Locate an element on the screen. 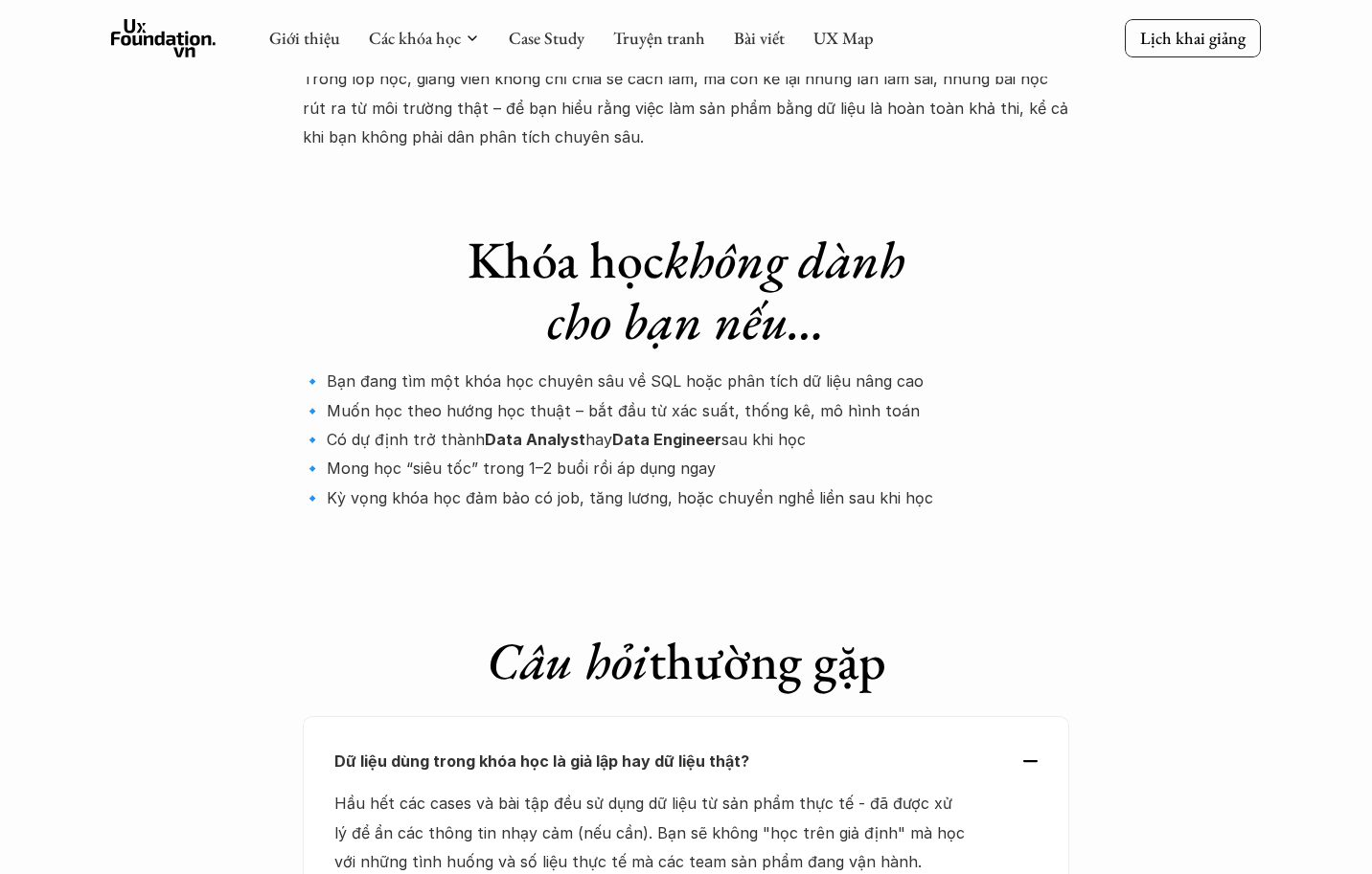  a: Case Study is located at coordinates (546, 37).